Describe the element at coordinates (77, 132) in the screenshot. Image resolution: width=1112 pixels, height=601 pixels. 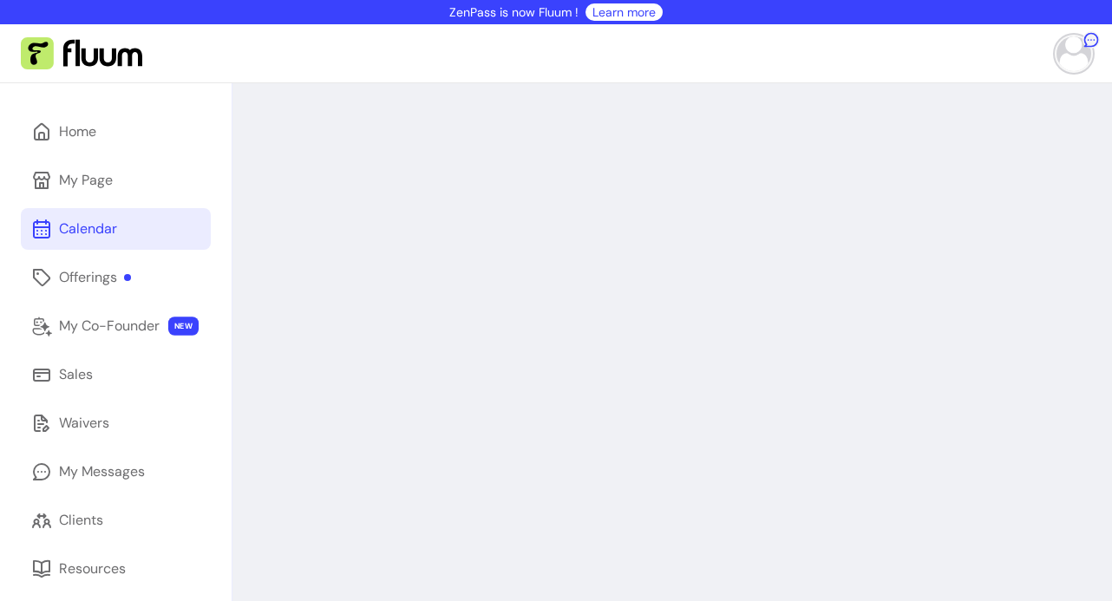
I see `div: Home` at that location.